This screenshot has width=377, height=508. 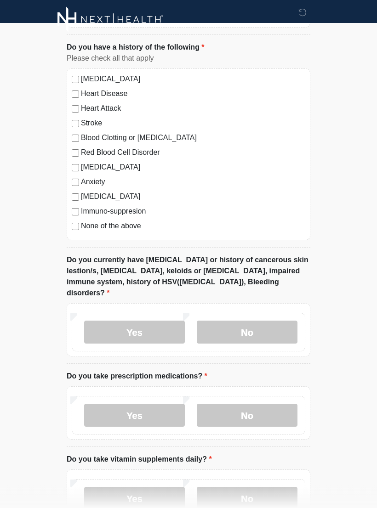 What do you see at coordinates (110, 19) in the screenshot?
I see `img: Next-Health Logo` at bounding box center [110, 19].